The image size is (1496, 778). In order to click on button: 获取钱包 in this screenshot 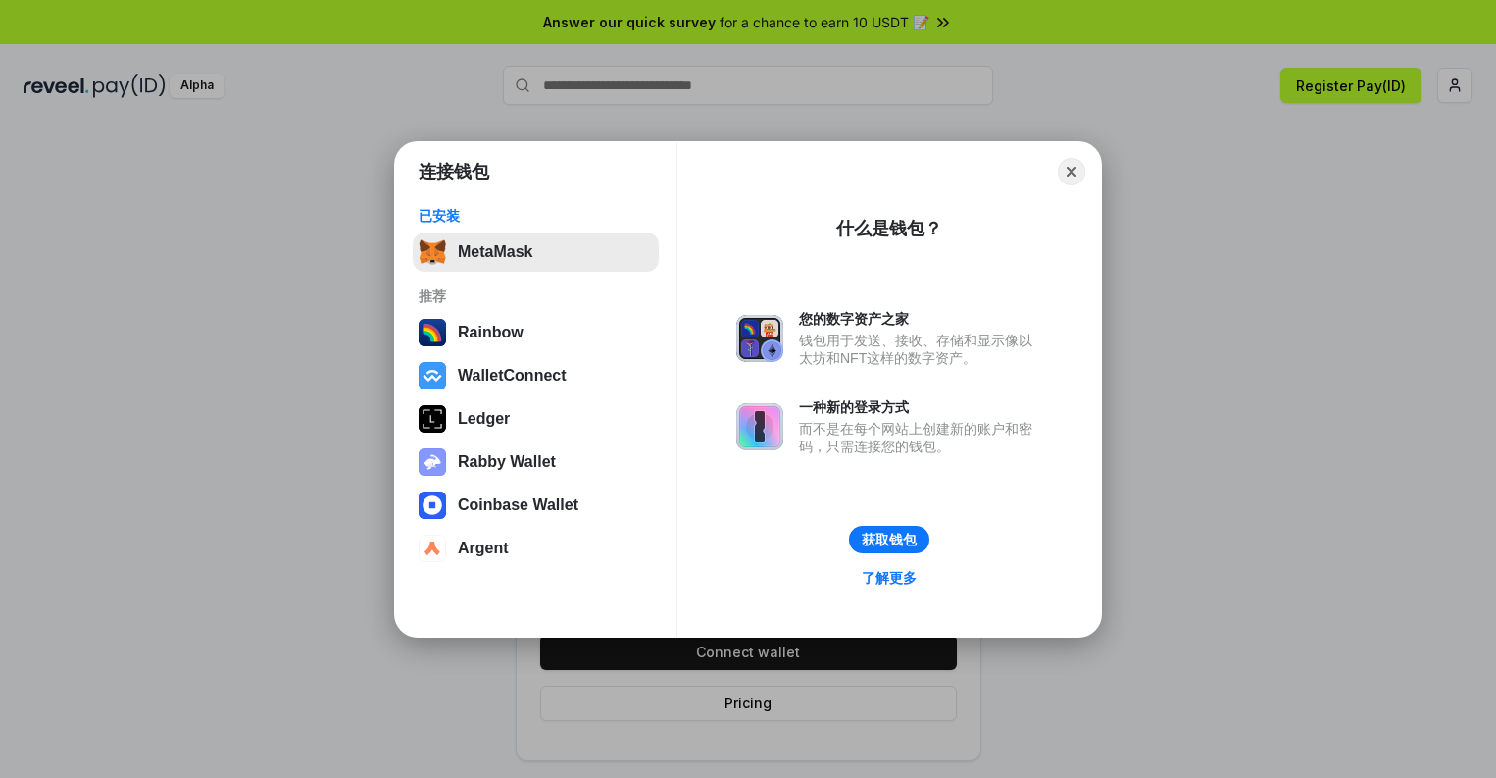, I will do `click(889, 539)`.